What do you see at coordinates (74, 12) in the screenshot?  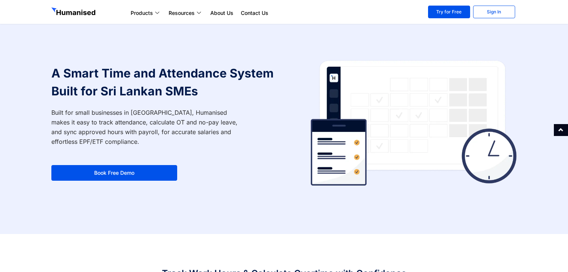 I see `img: GetHumanised Logo` at bounding box center [74, 12].